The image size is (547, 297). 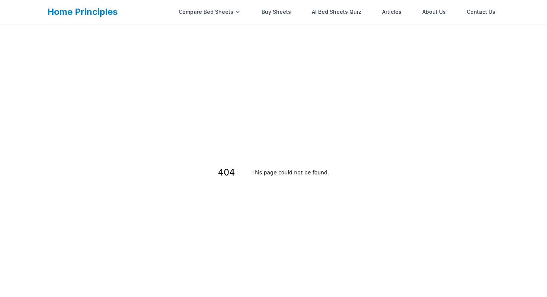 What do you see at coordinates (337, 12) in the screenshot?
I see `a: AI Bed Sheets Quiz` at bounding box center [337, 12].